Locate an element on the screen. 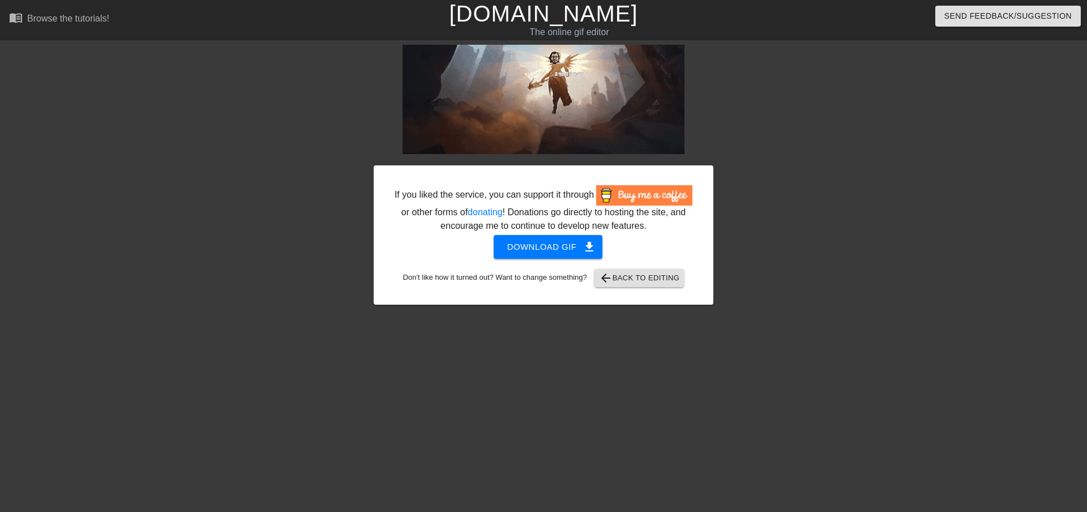 Image resolution: width=1087 pixels, height=512 pixels. a: donating is located at coordinates (484, 212).